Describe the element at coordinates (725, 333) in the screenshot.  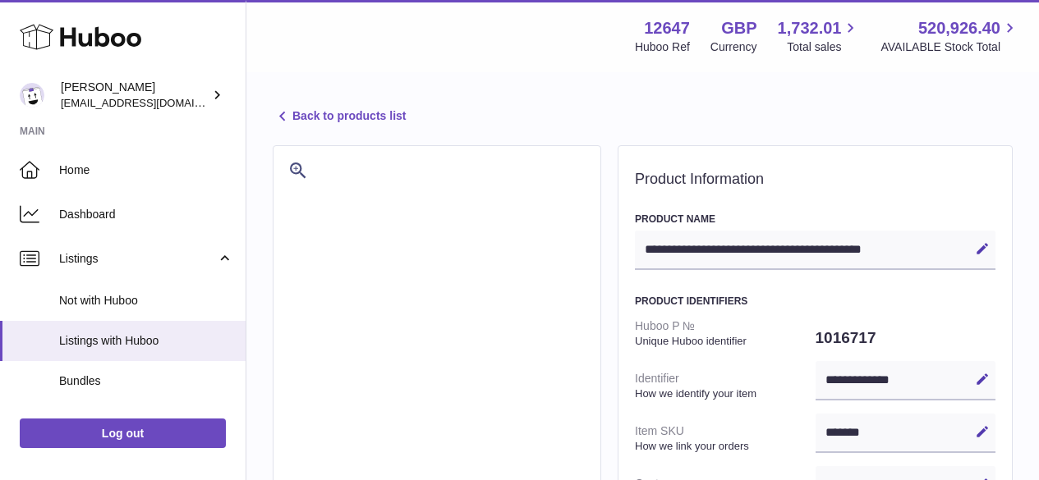
I see `dt: Huboo P №` at that location.